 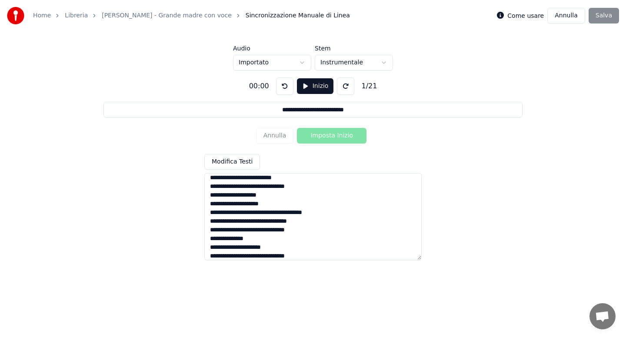 I want to click on label: Audio, so click(x=272, y=48).